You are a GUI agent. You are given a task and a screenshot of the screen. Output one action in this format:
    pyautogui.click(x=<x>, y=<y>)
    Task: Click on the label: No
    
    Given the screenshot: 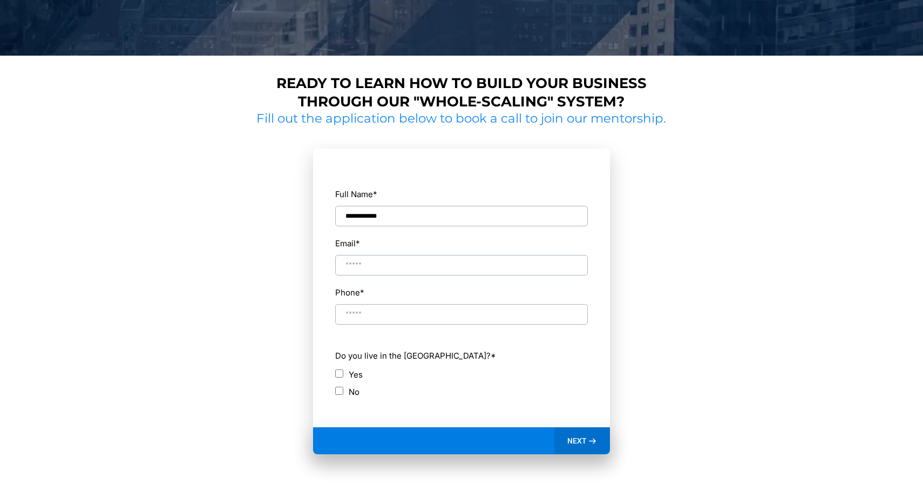 What is the action you would take?
    pyautogui.click(x=354, y=391)
    